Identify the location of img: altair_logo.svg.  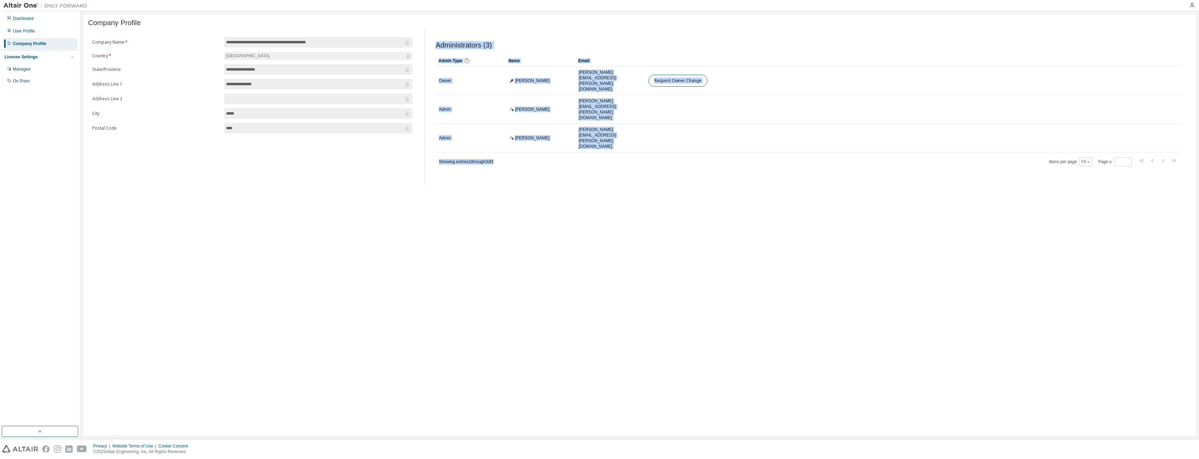
(20, 449).